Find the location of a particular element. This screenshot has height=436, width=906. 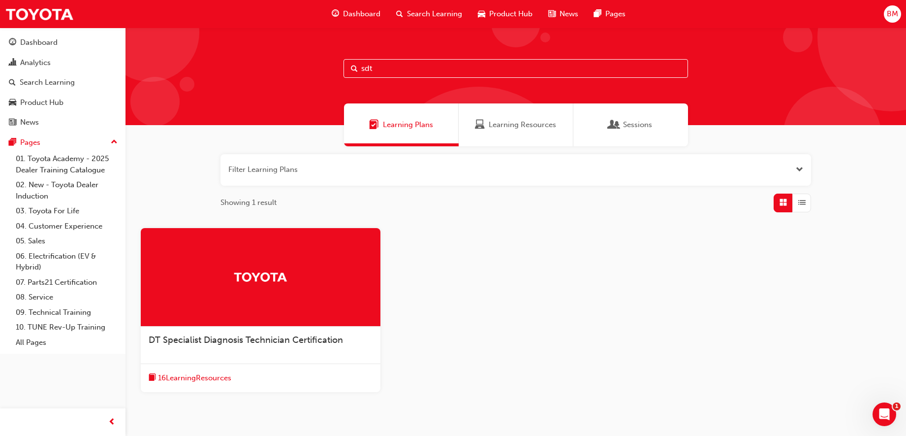

span: List is located at coordinates (802, 202).